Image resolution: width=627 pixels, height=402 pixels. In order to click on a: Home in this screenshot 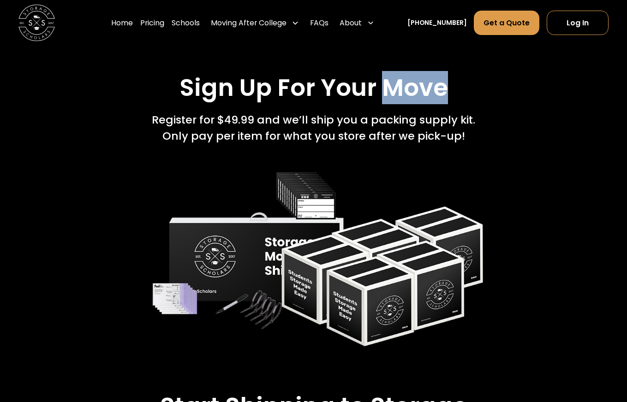, I will do `click(122, 23)`.